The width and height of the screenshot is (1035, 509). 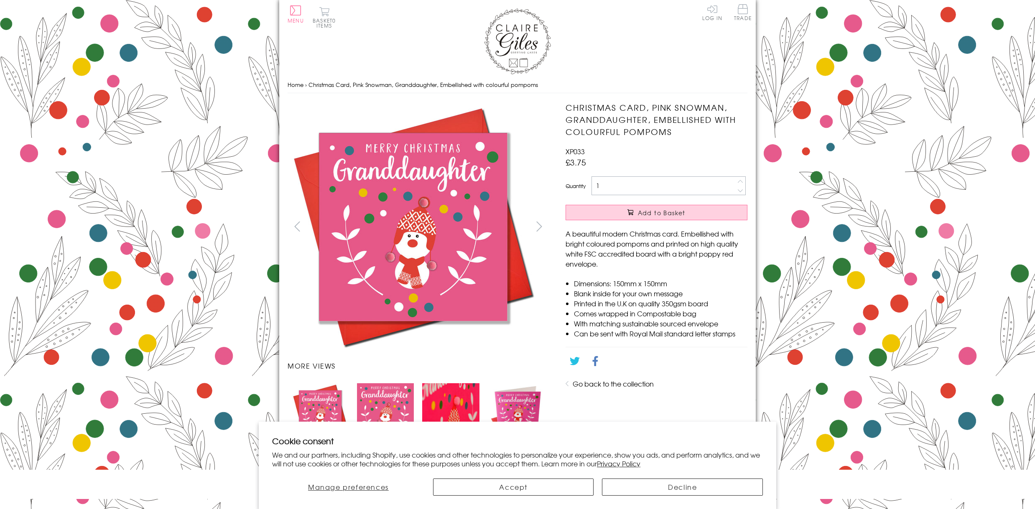 I want to click on a: Log In, so click(x=712, y=12).